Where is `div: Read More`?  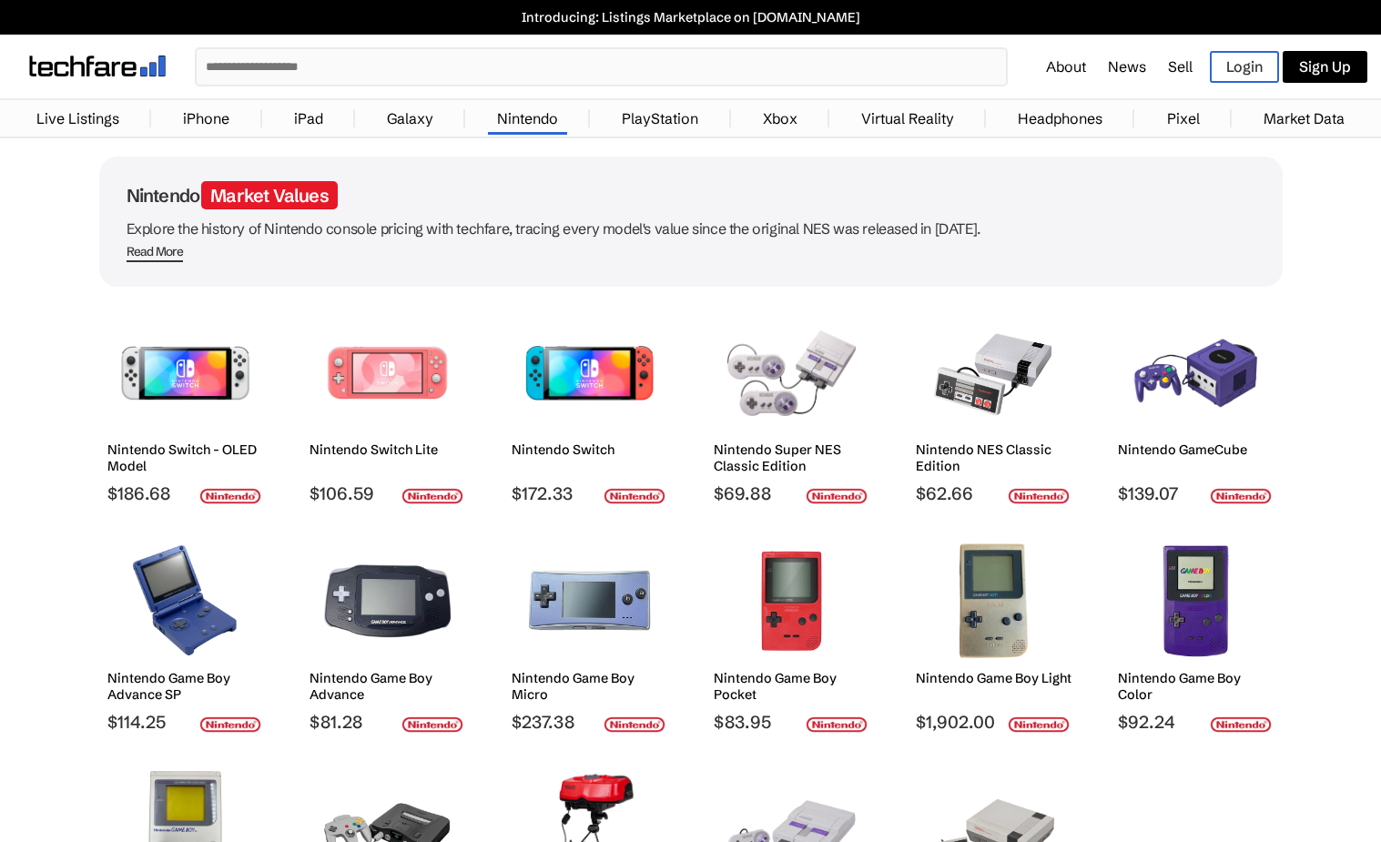 div: Read More is located at coordinates (155, 251).